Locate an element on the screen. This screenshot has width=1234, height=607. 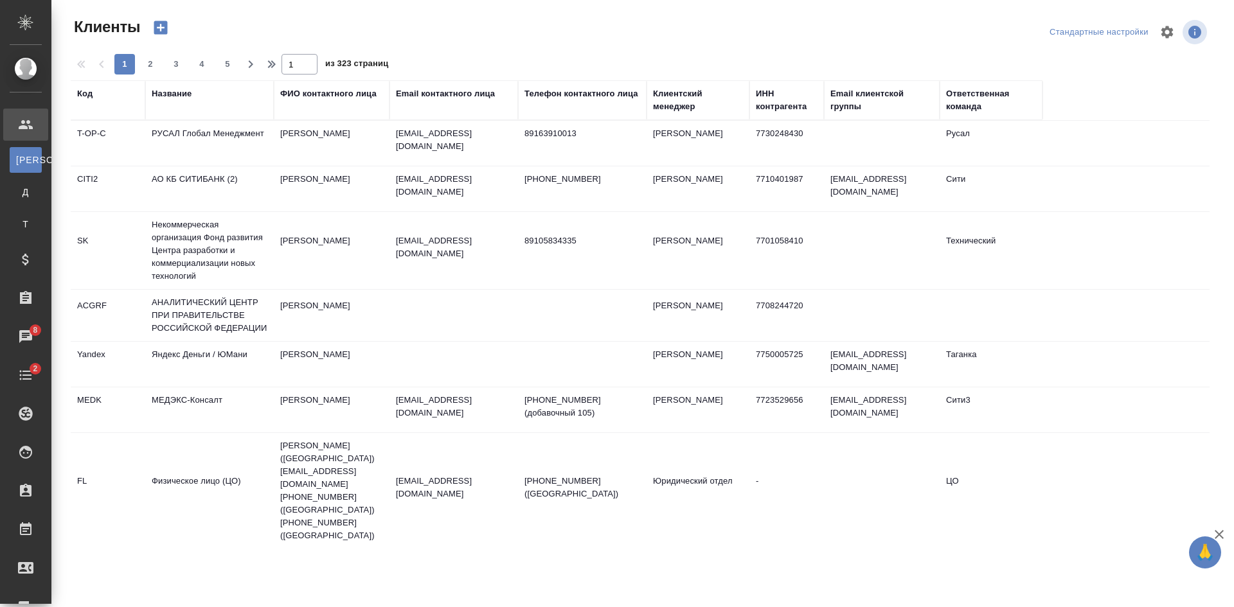
td: Юридический отдел is located at coordinates (698, 491).